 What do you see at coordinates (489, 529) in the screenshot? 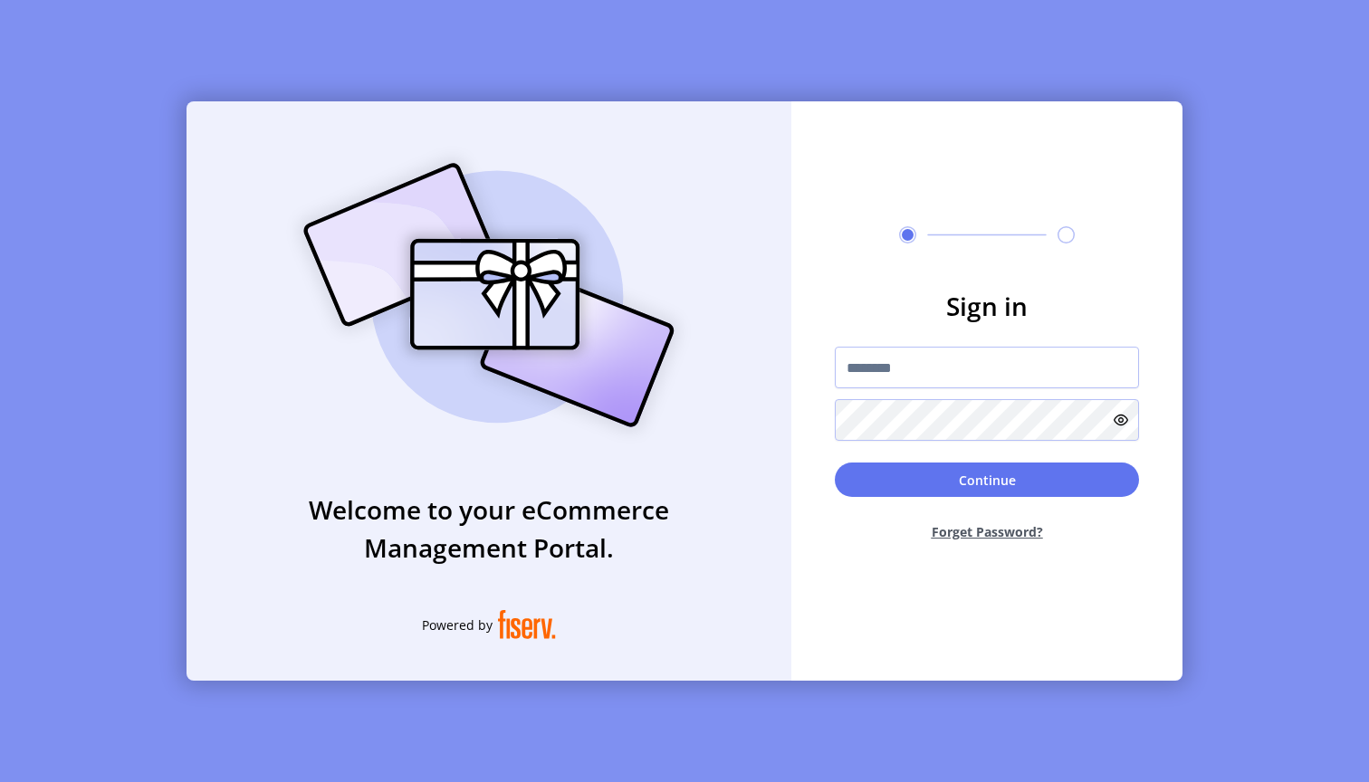
I see `h3: Welcome to your eCommerce Management Portal.` at bounding box center [489, 529].